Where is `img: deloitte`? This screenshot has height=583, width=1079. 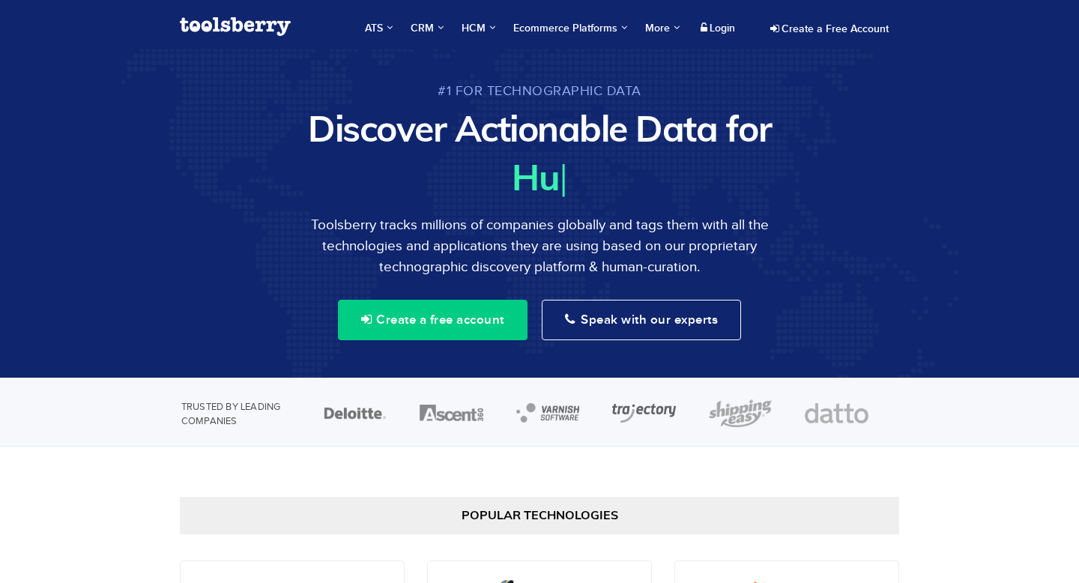
img: deloitte is located at coordinates (355, 413).